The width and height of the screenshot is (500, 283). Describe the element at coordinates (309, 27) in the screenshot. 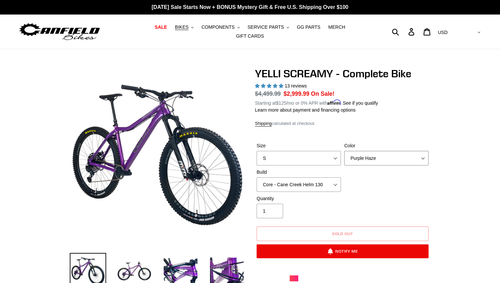

I see `a: GG PARTS` at that location.